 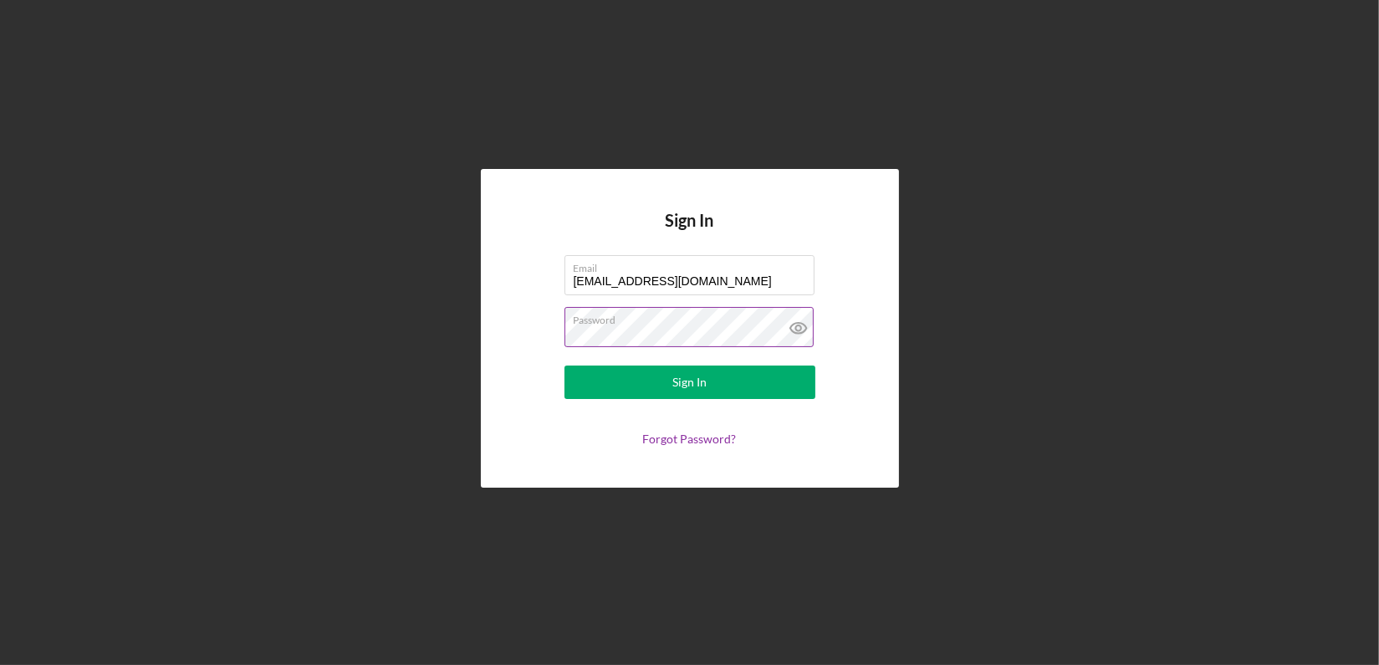 I want to click on label: Password, so click(x=694, y=317).